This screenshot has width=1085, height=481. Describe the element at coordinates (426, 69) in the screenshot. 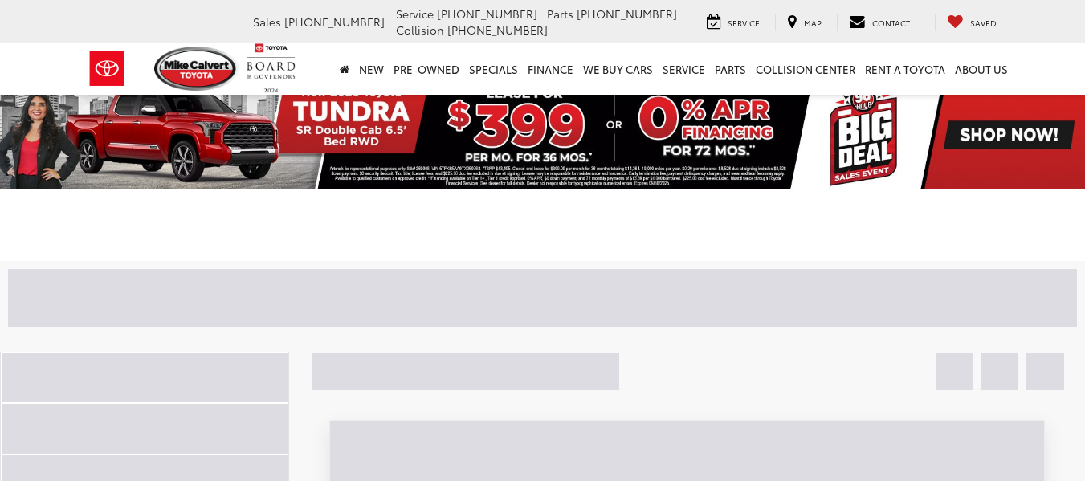

I see `a: Pre-Owned` at that location.